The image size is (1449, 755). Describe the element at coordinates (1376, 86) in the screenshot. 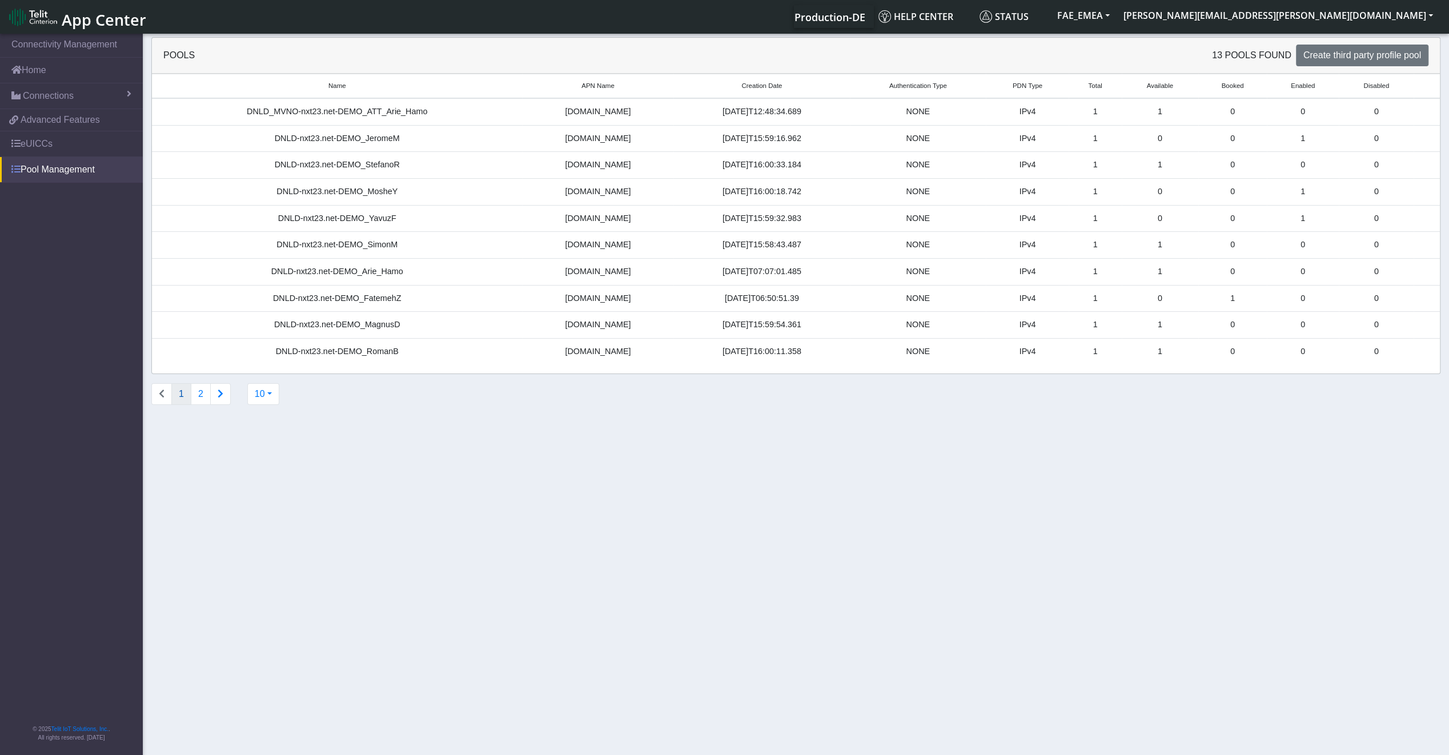

I see `span: Disabled` at that location.